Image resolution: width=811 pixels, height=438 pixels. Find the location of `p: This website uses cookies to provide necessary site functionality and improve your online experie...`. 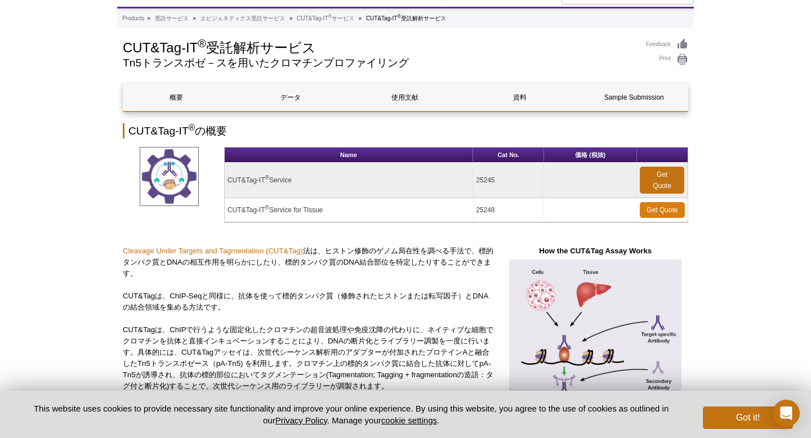

p: This website uses cookies to provide necessary site functionality and improve your online experie... is located at coordinates (351, 415).